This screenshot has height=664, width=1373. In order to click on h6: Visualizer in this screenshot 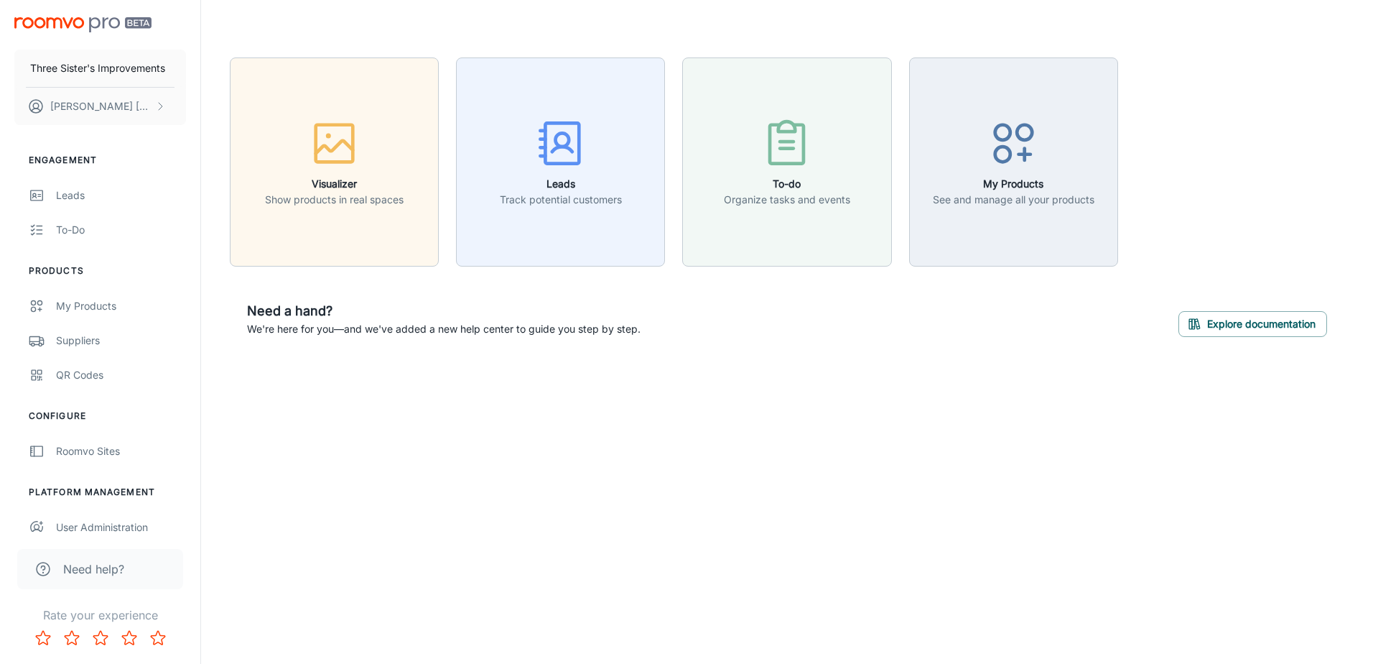, I will do `click(334, 184)`.